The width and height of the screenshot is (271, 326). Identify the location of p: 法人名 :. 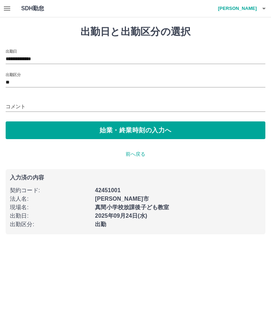
(50, 199).